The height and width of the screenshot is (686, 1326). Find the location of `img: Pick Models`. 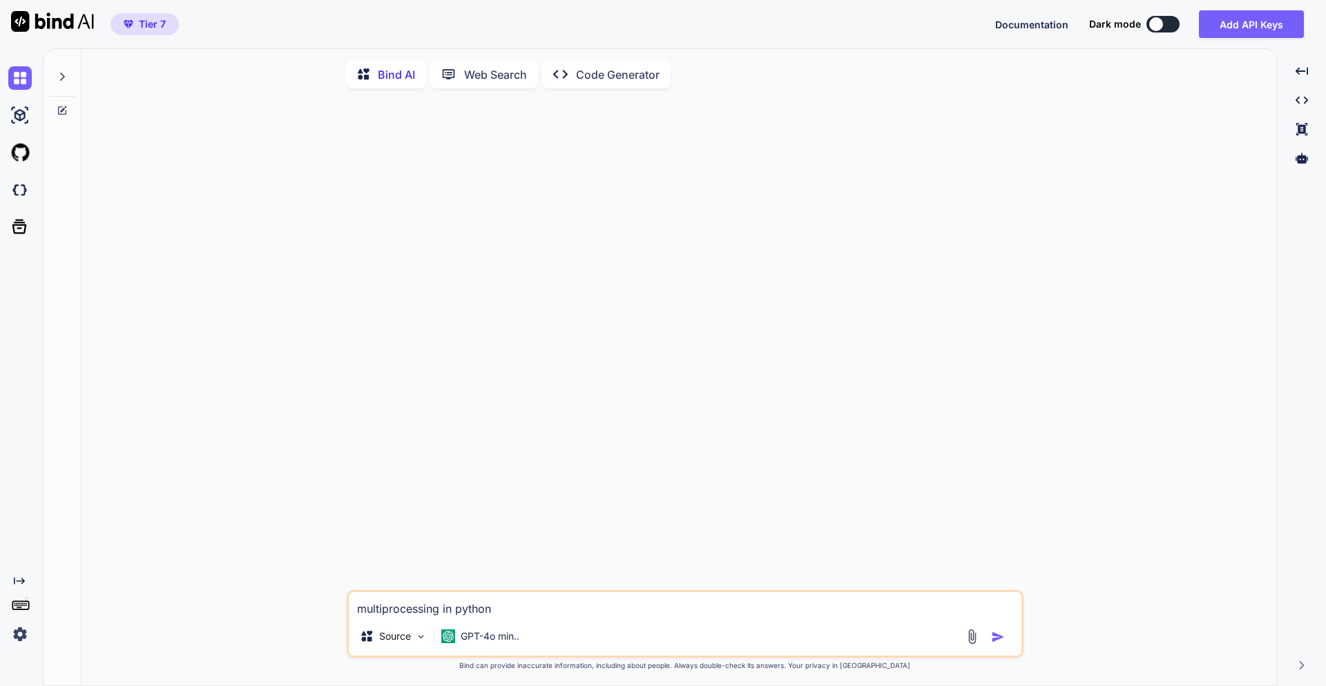

img: Pick Models is located at coordinates (421, 636).